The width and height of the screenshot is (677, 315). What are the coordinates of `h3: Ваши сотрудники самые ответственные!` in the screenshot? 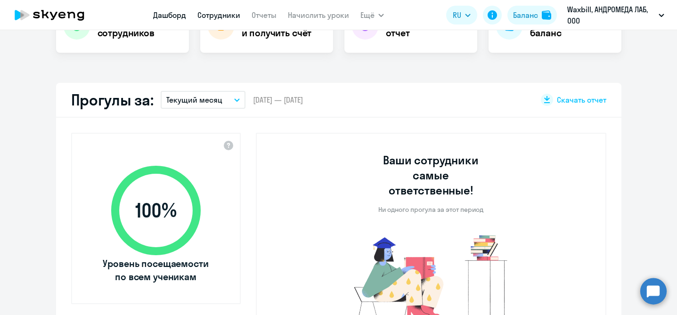 It's located at (431, 175).